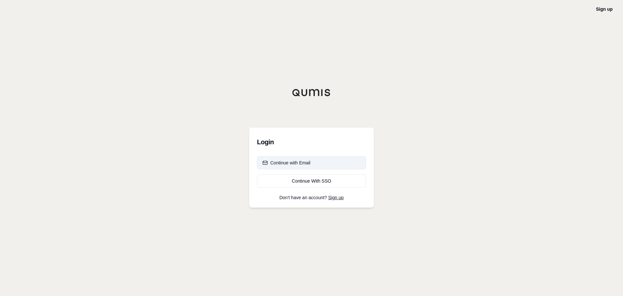 The image size is (623, 296). I want to click on p: Don't have an account?, so click(312, 197).